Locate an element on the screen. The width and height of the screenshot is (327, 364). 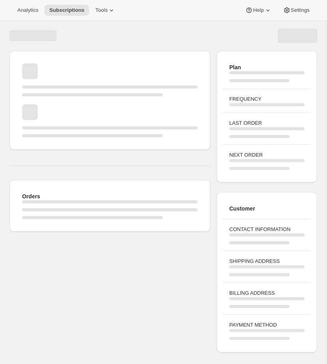
button: Settings is located at coordinates (296, 10).